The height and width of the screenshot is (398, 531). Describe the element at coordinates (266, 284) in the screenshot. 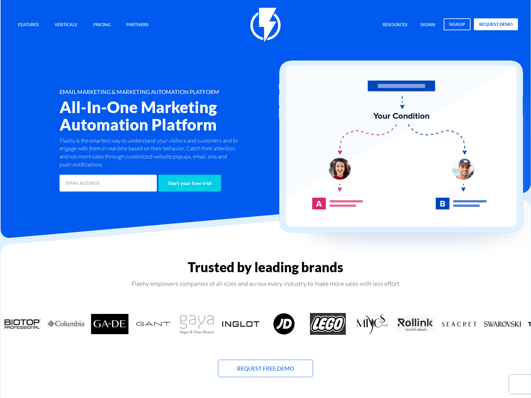

I see `p: Flashy empowers companies of all sizes and across every industry to make more sales with less effort` at that location.